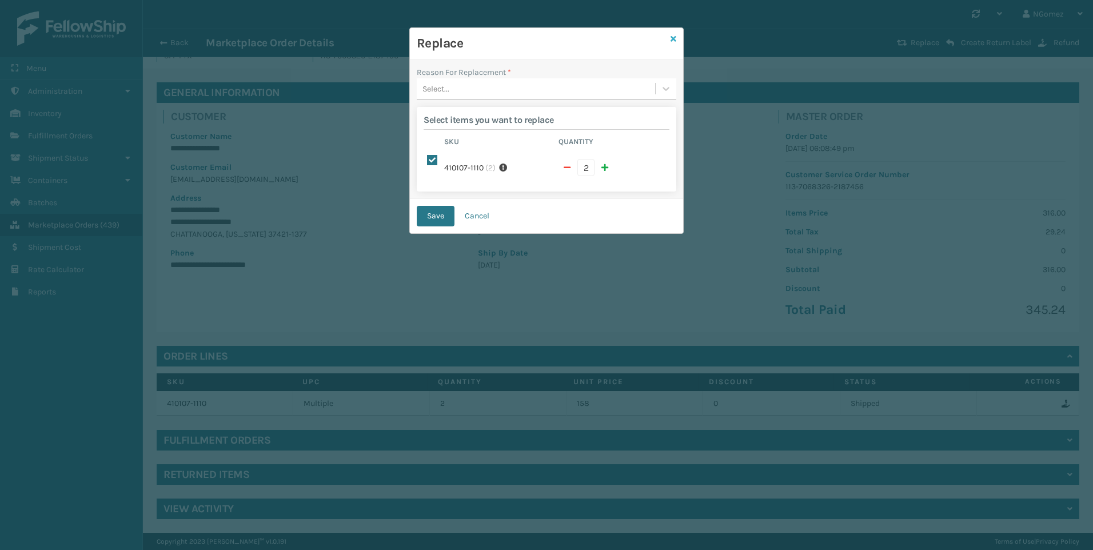  I want to click on h2: Select items you want to replace, so click(546, 119).